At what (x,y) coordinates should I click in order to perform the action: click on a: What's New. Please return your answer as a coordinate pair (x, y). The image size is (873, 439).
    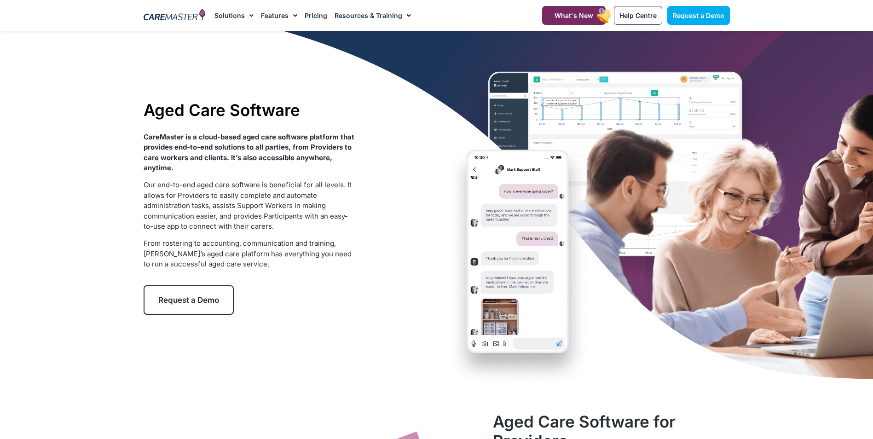
    Looking at the image, I should click on (574, 15).